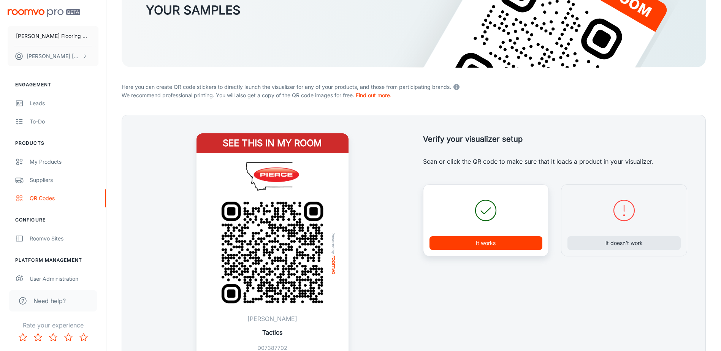 This screenshot has height=351, width=721. Describe the element at coordinates (64, 103) in the screenshot. I see `div: Leads` at that location.